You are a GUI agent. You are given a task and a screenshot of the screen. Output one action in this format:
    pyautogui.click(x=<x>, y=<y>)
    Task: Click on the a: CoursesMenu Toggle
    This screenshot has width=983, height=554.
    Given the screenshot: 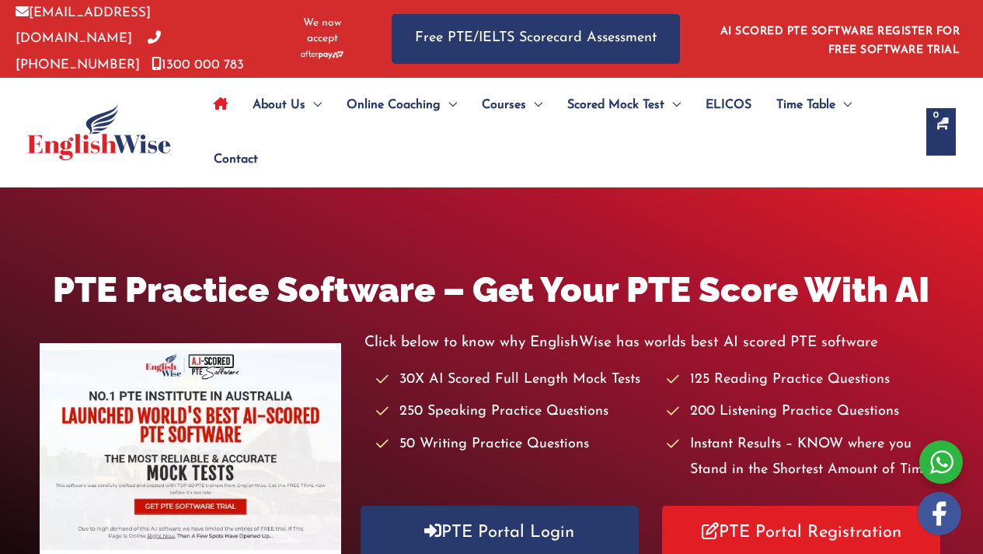 What is the action you would take?
    pyautogui.click(x=512, y=105)
    